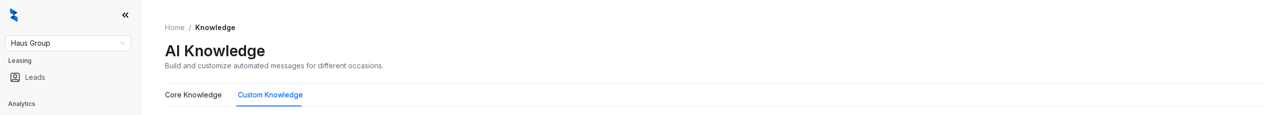 The height and width of the screenshot is (115, 1288). What do you see at coordinates (14, 15) in the screenshot?
I see `img: logo` at bounding box center [14, 15].